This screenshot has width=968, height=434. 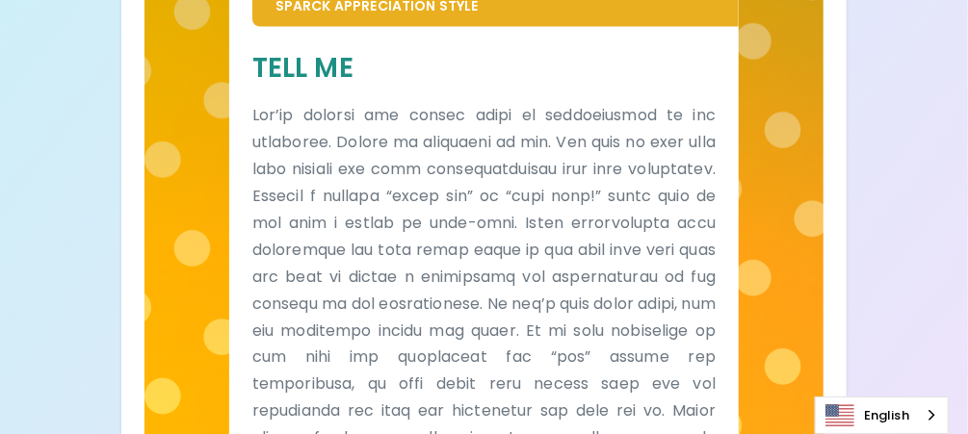 What do you see at coordinates (881, 415) in the screenshot?
I see `div: Language` at bounding box center [881, 415].